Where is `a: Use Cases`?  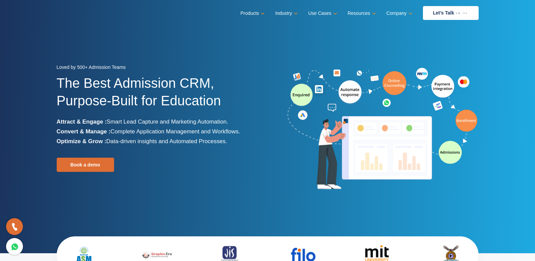 a: Use Cases is located at coordinates (322, 13).